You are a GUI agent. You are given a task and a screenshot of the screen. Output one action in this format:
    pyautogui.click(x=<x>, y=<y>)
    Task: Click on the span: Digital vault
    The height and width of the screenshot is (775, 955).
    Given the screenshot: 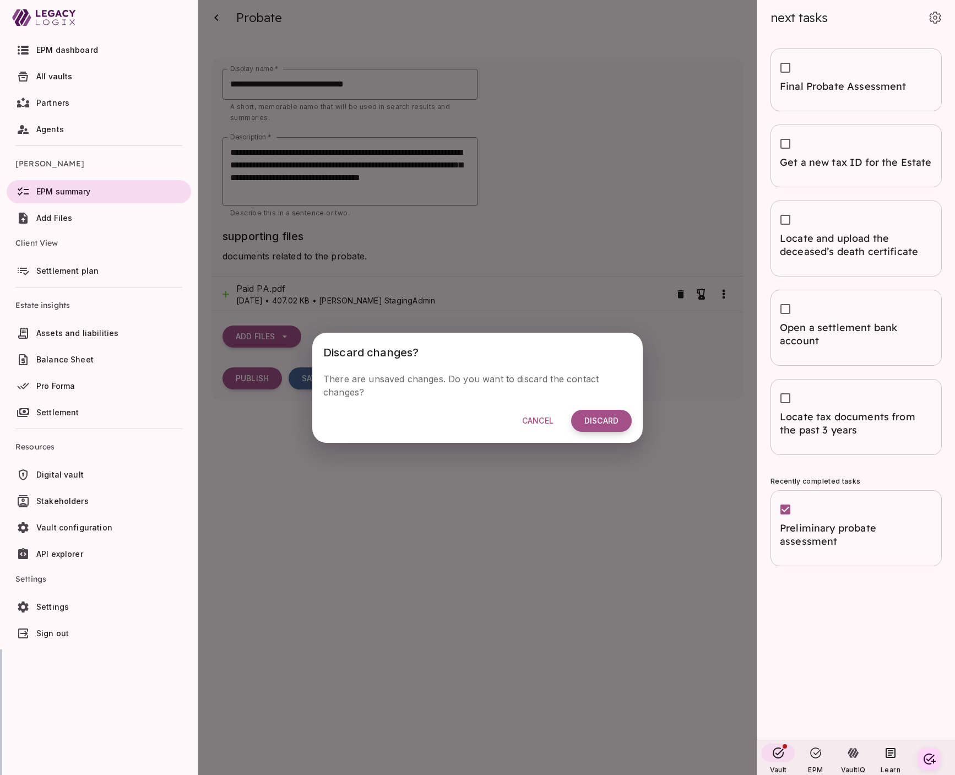 What is the action you would take?
    pyautogui.click(x=60, y=474)
    